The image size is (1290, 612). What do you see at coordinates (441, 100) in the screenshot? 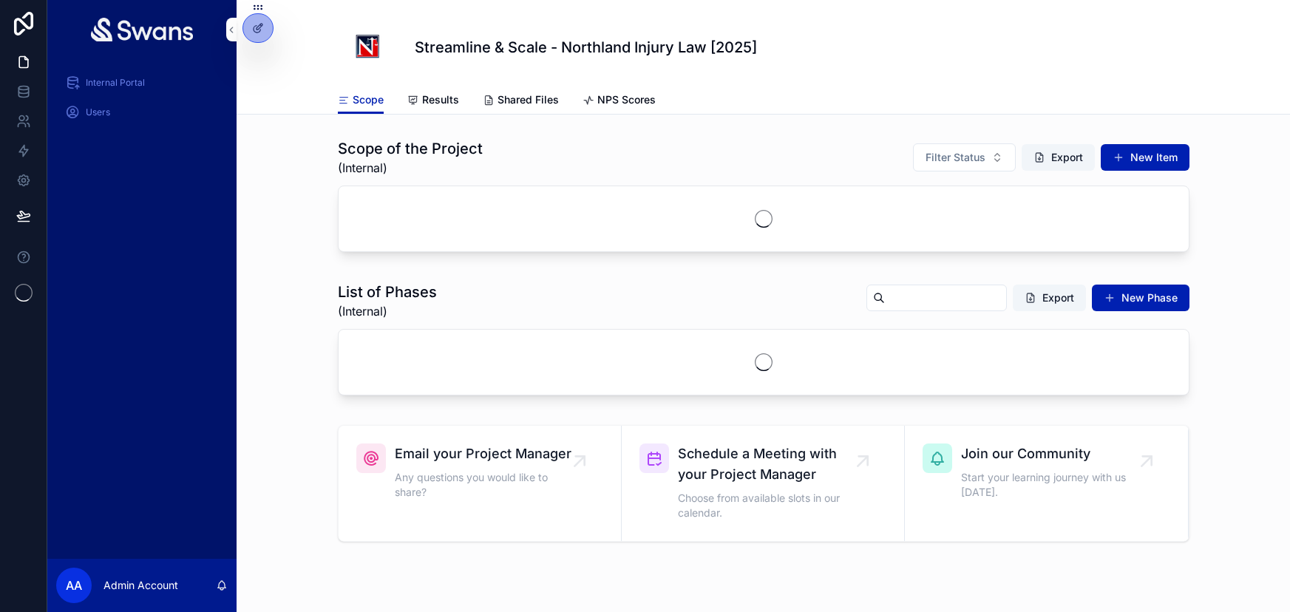
I see `span: Results` at bounding box center [441, 100].